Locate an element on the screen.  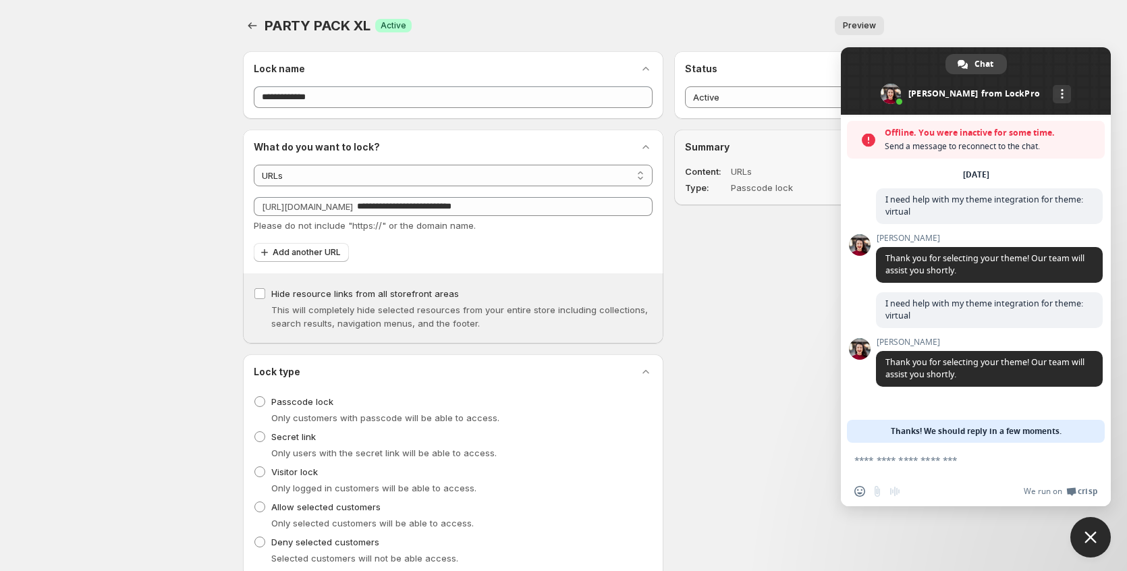
h2: What do you want to lock? is located at coordinates (316, 147).